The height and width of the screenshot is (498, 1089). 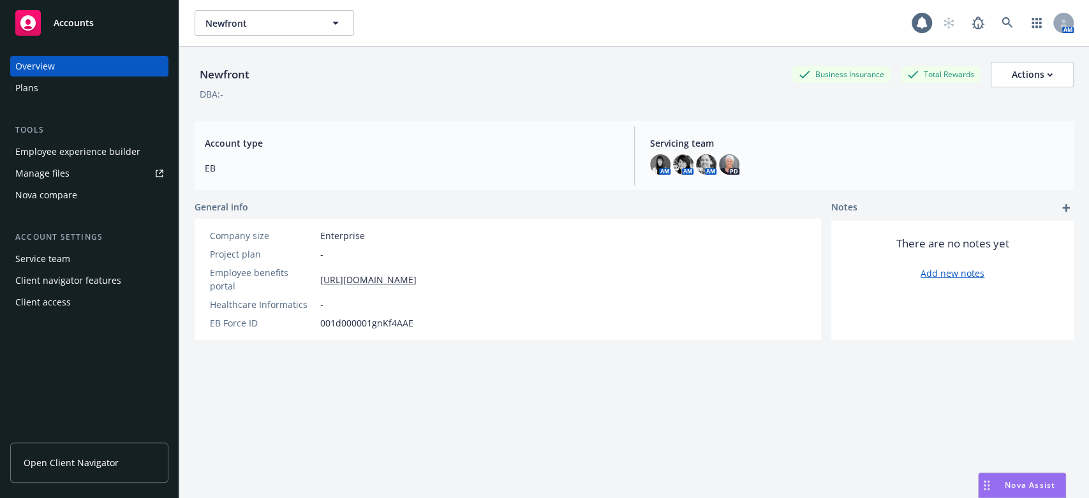 I want to click on button: Actions, so click(x=1033, y=75).